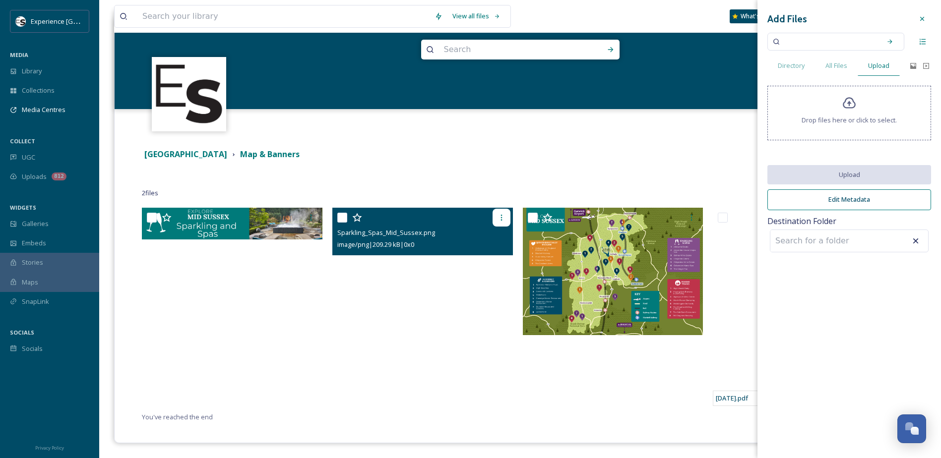  What do you see at coordinates (791, 65) in the screenshot?
I see `span: Directory` at bounding box center [791, 65].